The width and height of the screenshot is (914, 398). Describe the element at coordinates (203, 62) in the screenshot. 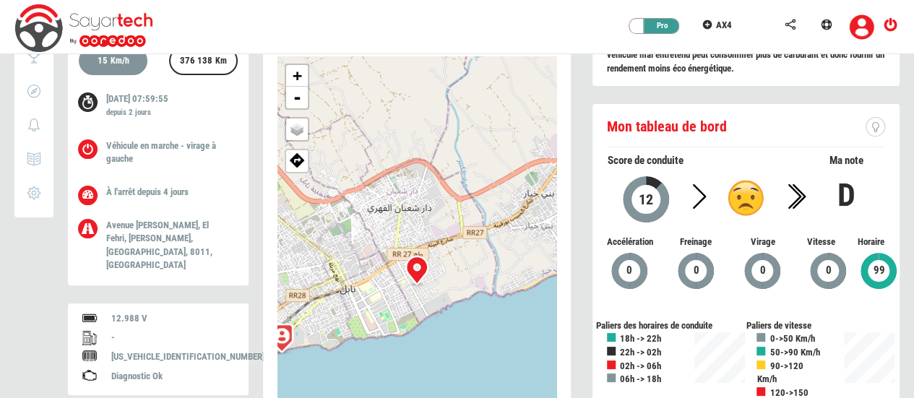

I see `div: 376 138` at that location.